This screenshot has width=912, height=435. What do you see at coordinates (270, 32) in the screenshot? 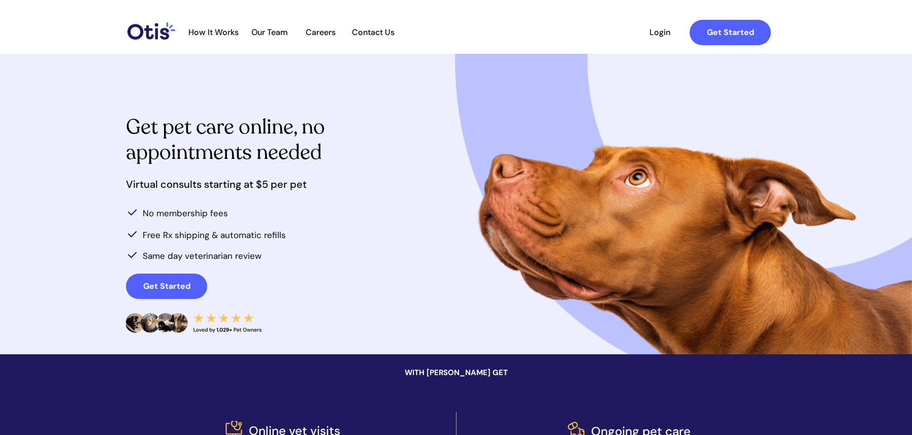
I see `a: Our Team` at bounding box center [270, 32].